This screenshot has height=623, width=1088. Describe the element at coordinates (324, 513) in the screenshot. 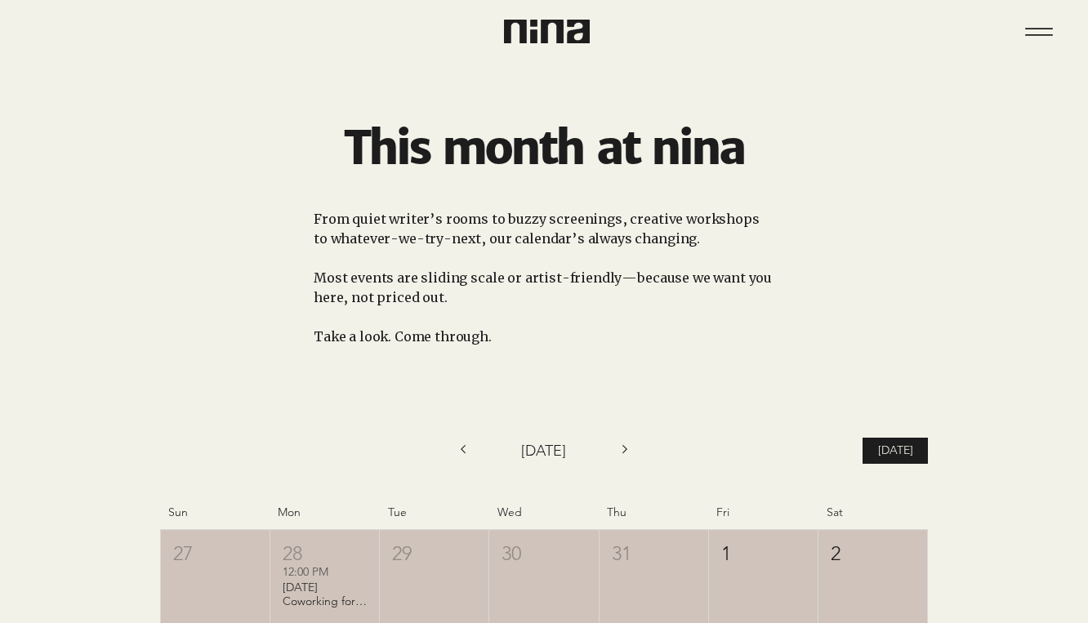

I see `div: Mon` at that location.